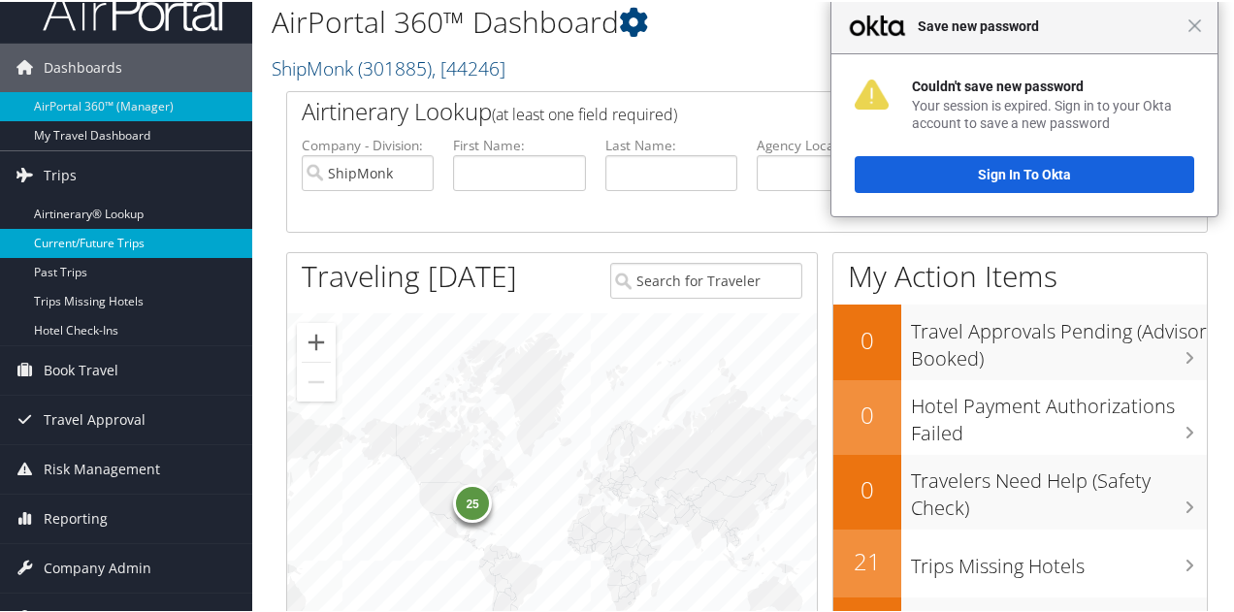 The width and height of the screenshot is (1234, 612). What do you see at coordinates (316, 341) in the screenshot?
I see `button: Zoom in` at bounding box center [316, 341].